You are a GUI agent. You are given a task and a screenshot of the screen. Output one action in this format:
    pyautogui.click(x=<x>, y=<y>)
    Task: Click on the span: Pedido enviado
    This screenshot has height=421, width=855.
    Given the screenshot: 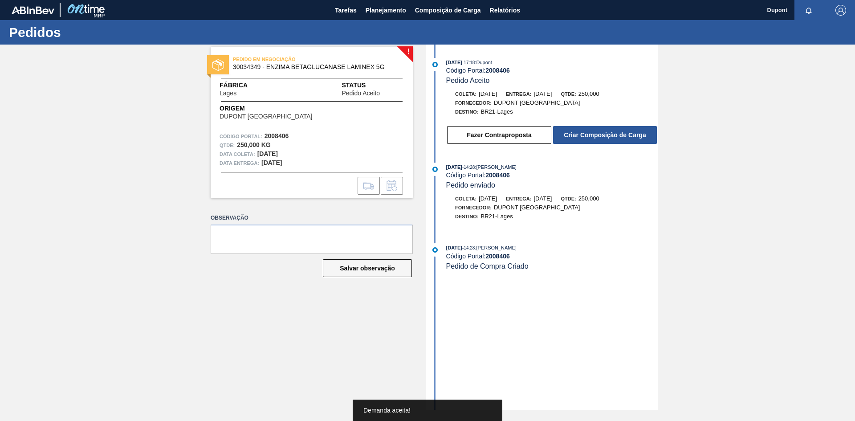 What is the action you would take?
    pyautogui.click(x=471, y=185)
    